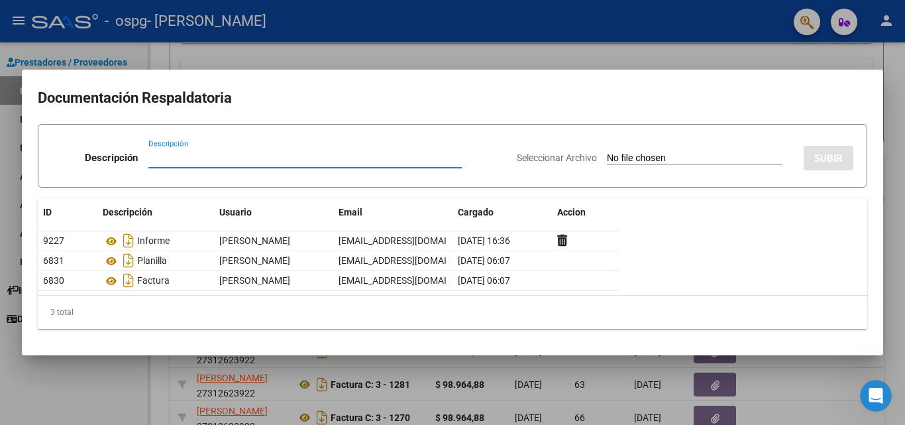  Describe the element at coordinates (54, 240) in the screenshot. I see `span: 9227` at that location.